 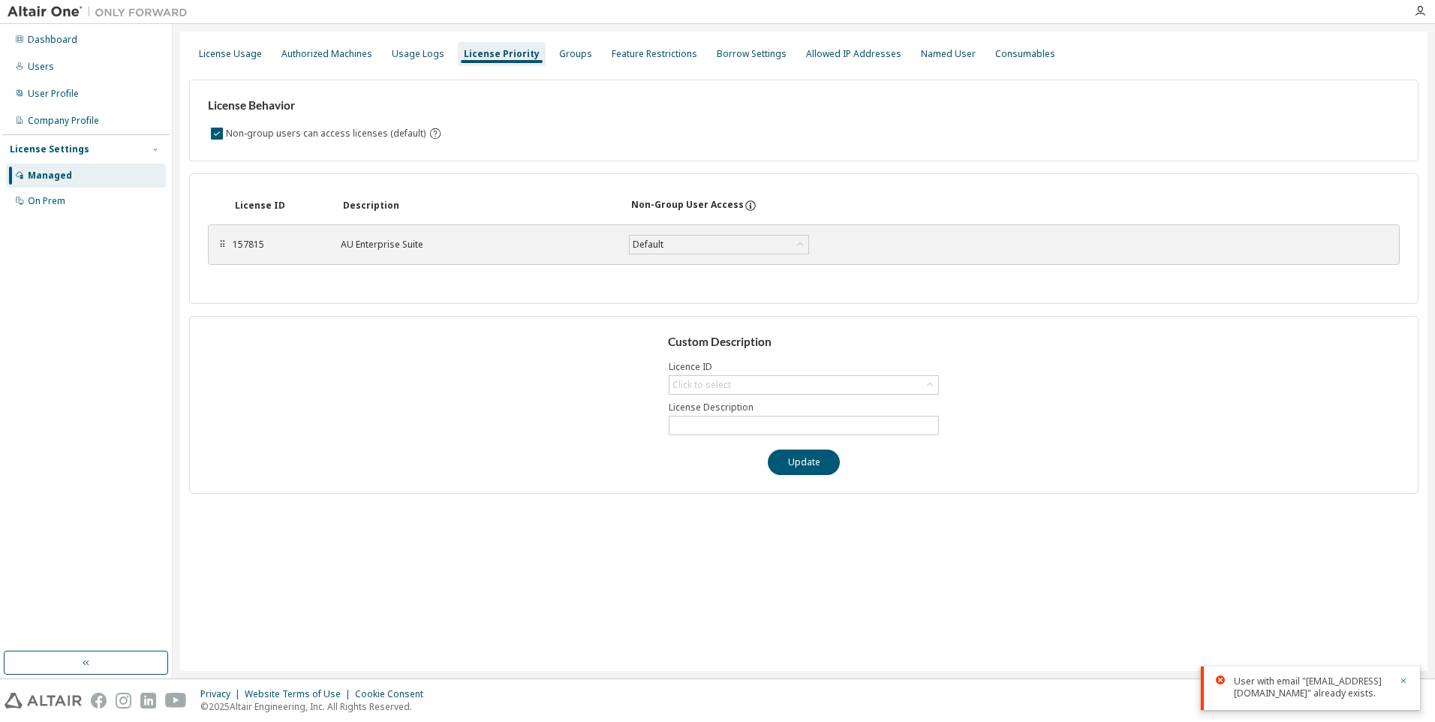 What do you see at coordinates (435, 134) in the screenshot?
I see `svg: By default any user not assigned to any group can access any license. Turn this setting off to di...` at bounding box center [435, 134].